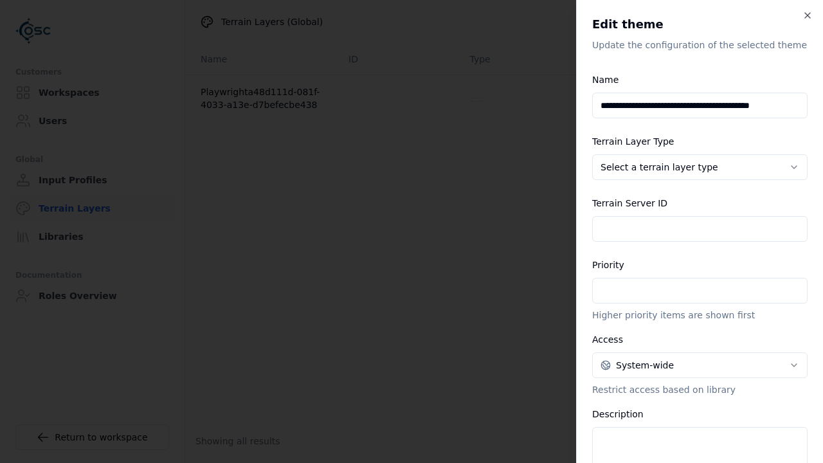 This screenshot has height=463, width=823. Describe the element at coordinates (618, 414) in the screenshot. I see `label: Description` at that location.